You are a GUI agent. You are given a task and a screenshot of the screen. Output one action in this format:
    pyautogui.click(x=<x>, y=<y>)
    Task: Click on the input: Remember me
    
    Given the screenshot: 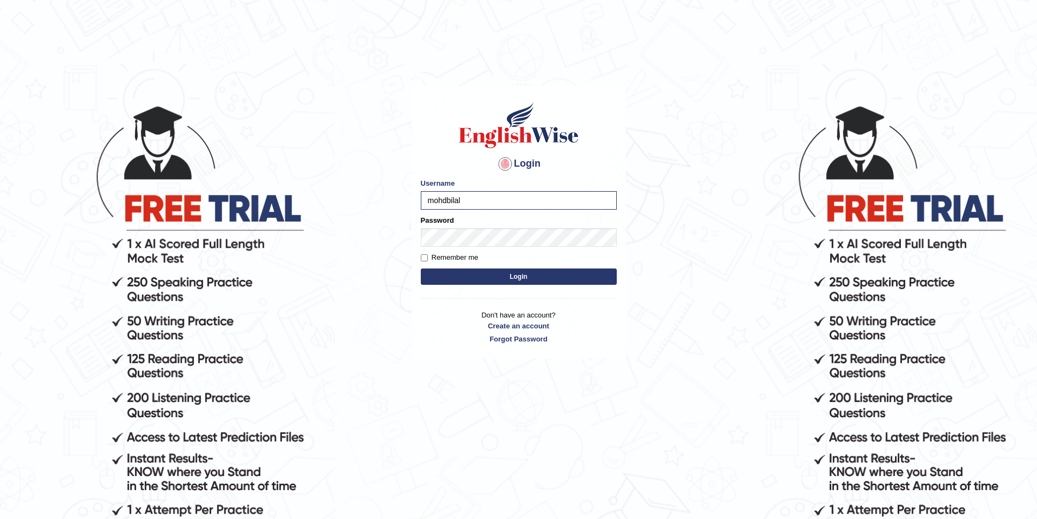 What is the action you would take?
    pyautogui.click(x=424, y=257)
    